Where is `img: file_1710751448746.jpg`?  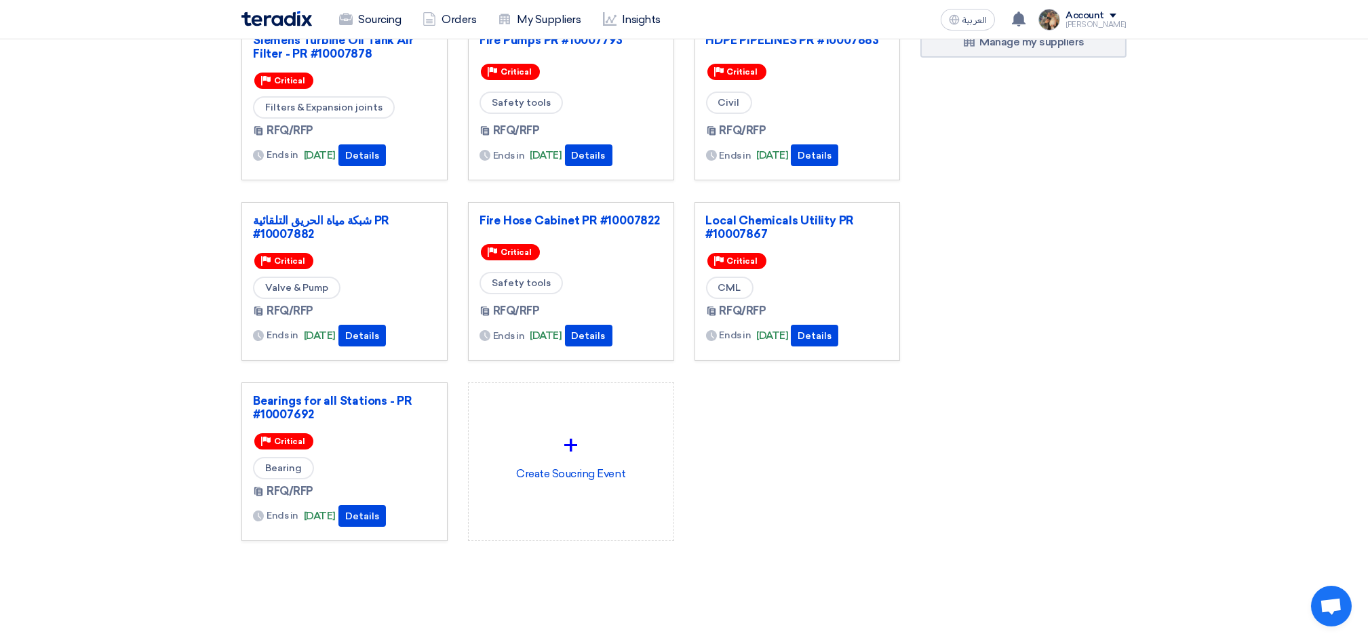 img: file_1710751448746.jpg is located at coordinates (1049, 20).